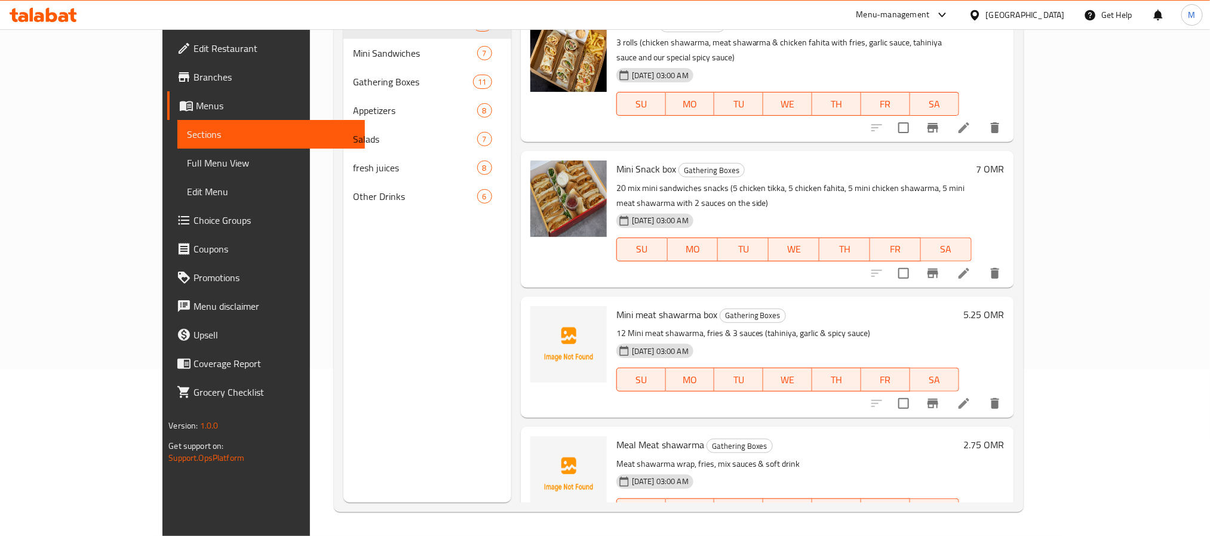 This screenshot has height=536, width=1210. I want to click on span: Mini meat shawarma box, so click(666, 315).